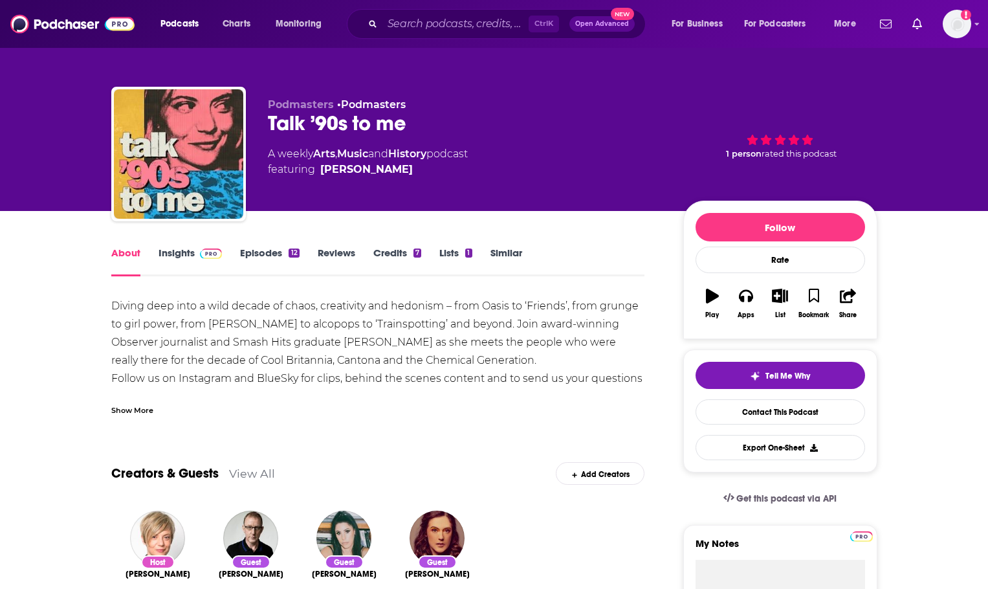 The height and width of the screenshot is (589, 988). Describe the element at coordinates (509, 24) in the screenshot. I see `div: Search podcasts, credits, & more...` at that location.